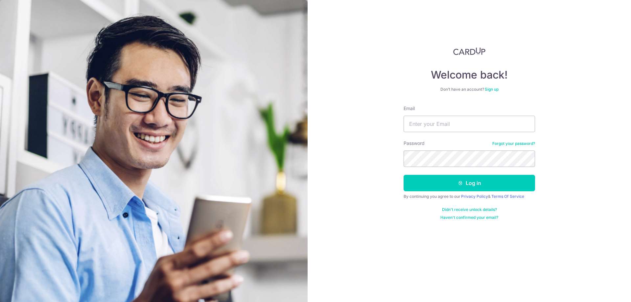  Describe the element at coordinates (470, 75) in the screenshot. I see `h4: Welcome back!` at that location.